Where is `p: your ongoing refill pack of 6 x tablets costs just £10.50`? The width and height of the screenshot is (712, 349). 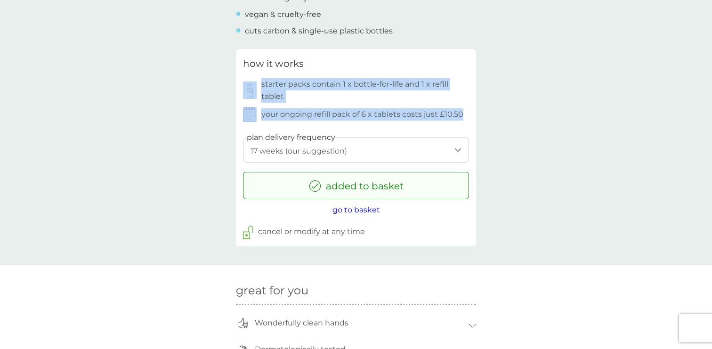 p: your ongoing refill pack of 6 x tablets costs just £10.50 is located at coordinates (362, 114).